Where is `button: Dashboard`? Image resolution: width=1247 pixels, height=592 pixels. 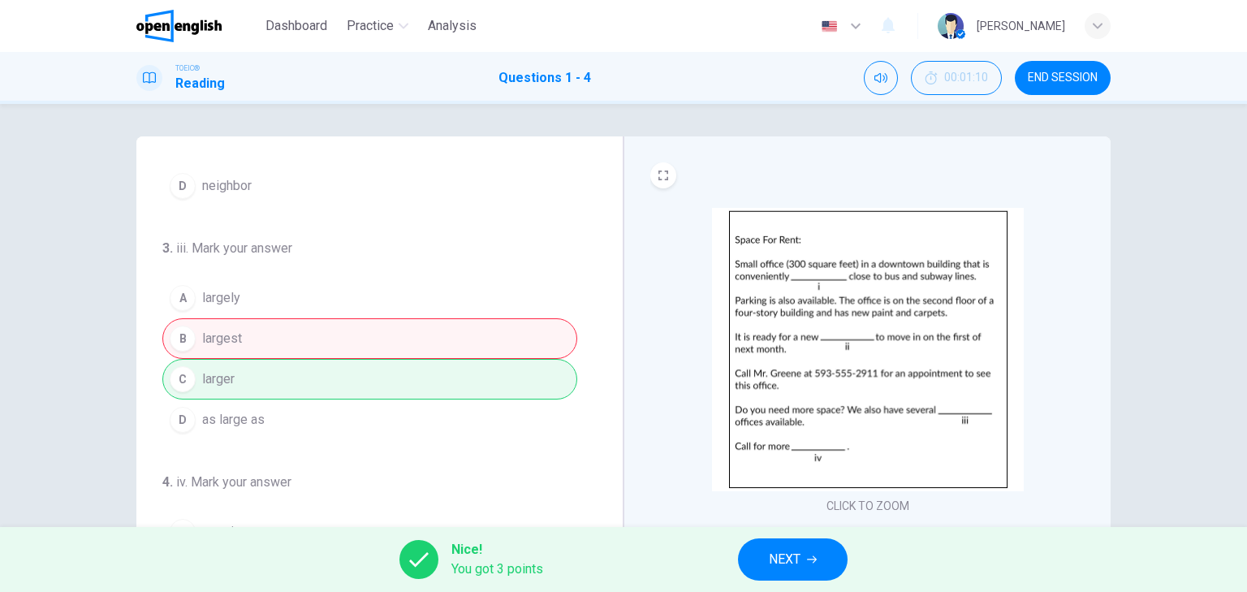 button: Dashboard is located at coordinates (296, 26).